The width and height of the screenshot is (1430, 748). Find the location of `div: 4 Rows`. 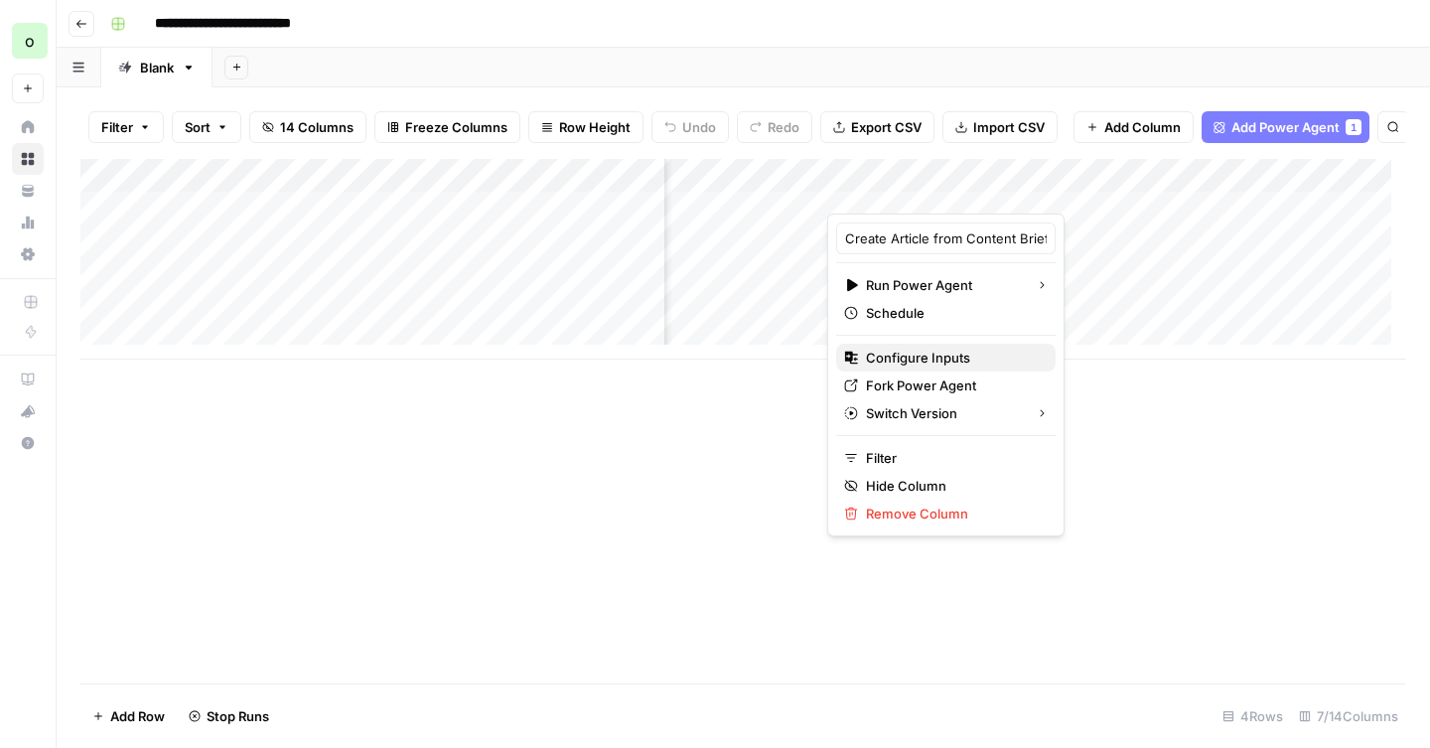

div: 4 Rows is located at coordinates (1252, 716).